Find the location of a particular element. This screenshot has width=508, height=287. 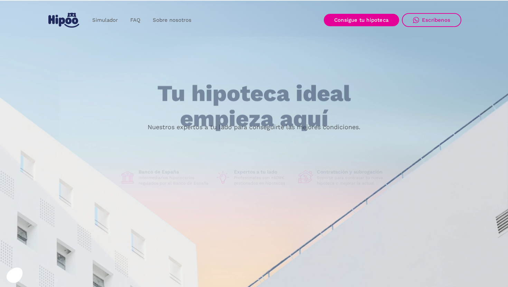

p: Intermediarios hipotecarios regulados por el Banco de España is located at coordinates (174, 181).